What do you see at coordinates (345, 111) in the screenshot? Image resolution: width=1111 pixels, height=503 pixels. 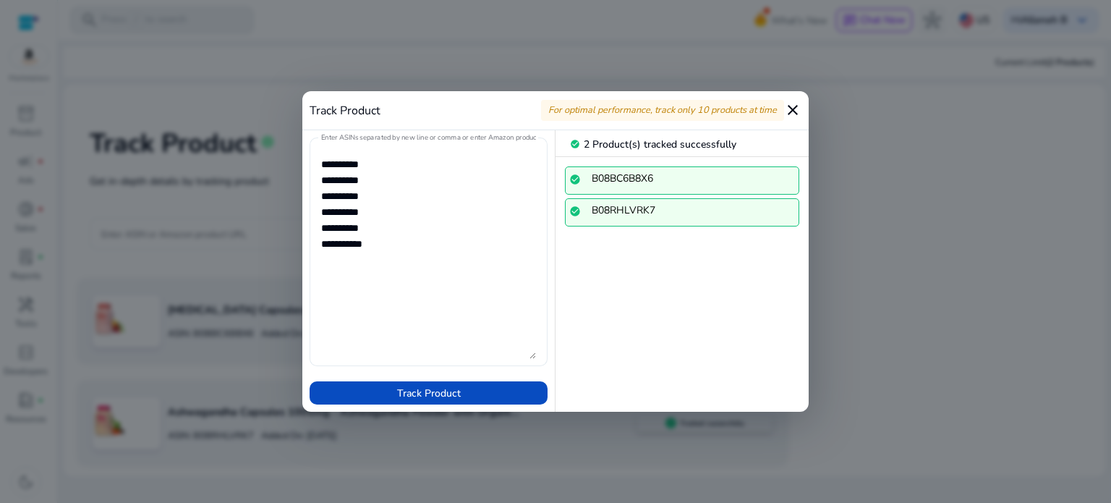 I see `h4: Track Product` at bounding box center [345, 111].